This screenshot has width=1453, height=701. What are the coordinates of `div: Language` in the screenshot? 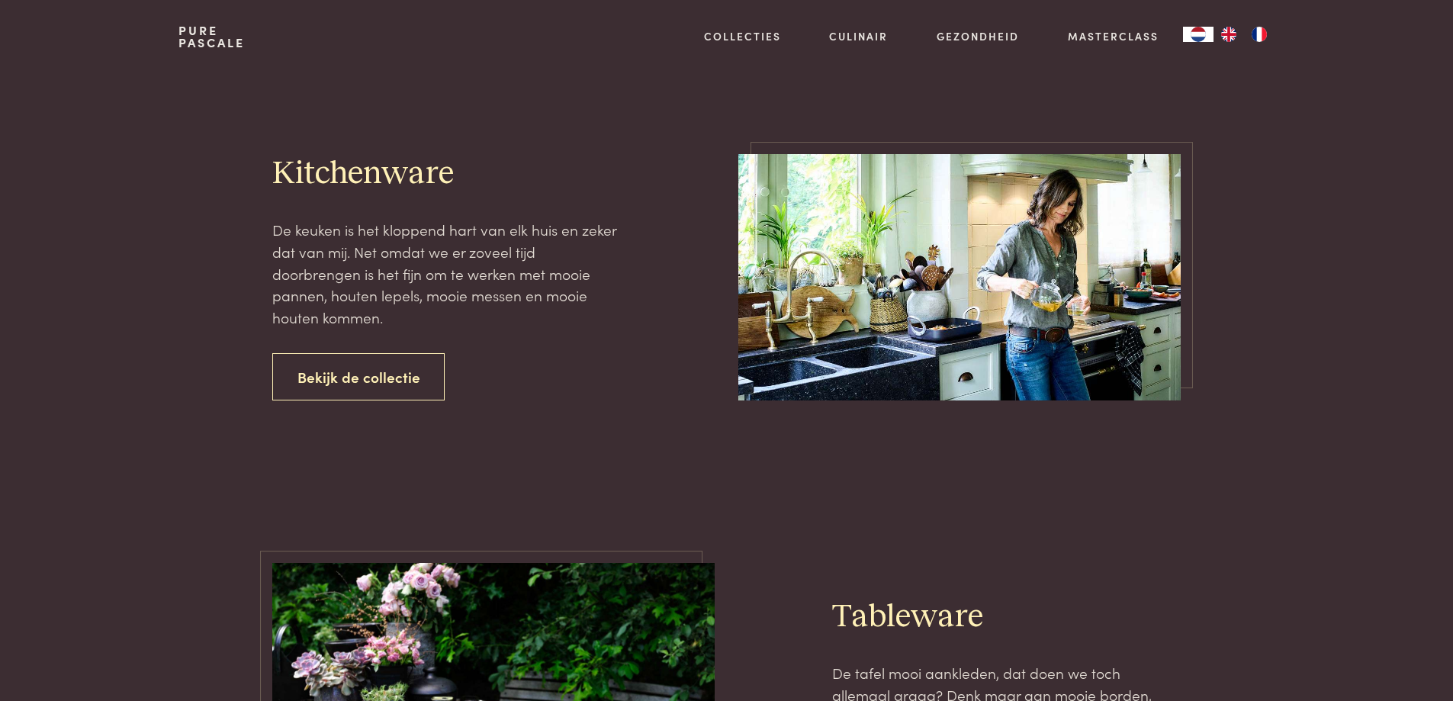 It's located at (1198, 34).